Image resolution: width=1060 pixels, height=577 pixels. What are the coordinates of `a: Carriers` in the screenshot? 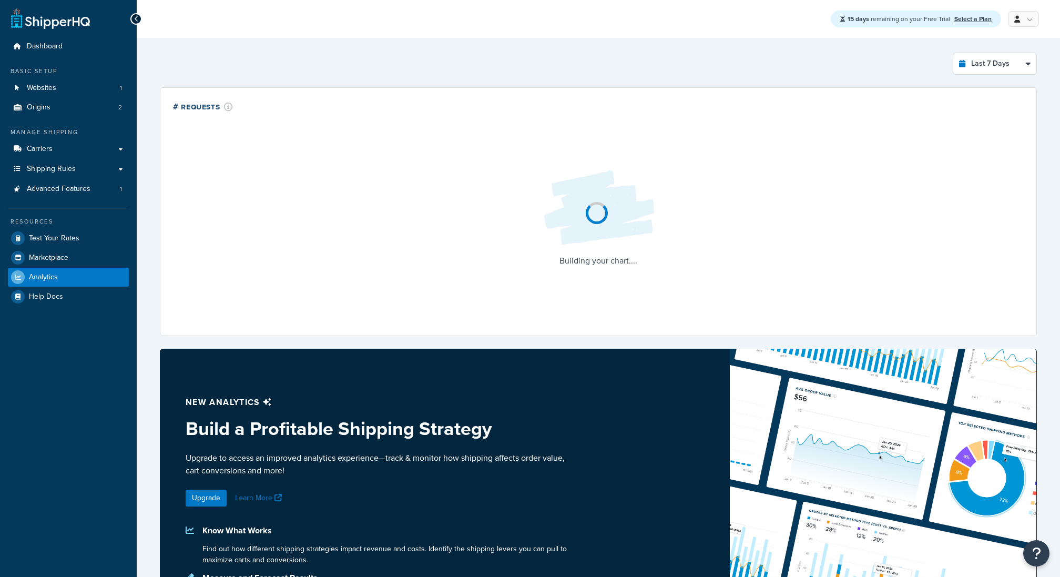 It's located at (68, 149).